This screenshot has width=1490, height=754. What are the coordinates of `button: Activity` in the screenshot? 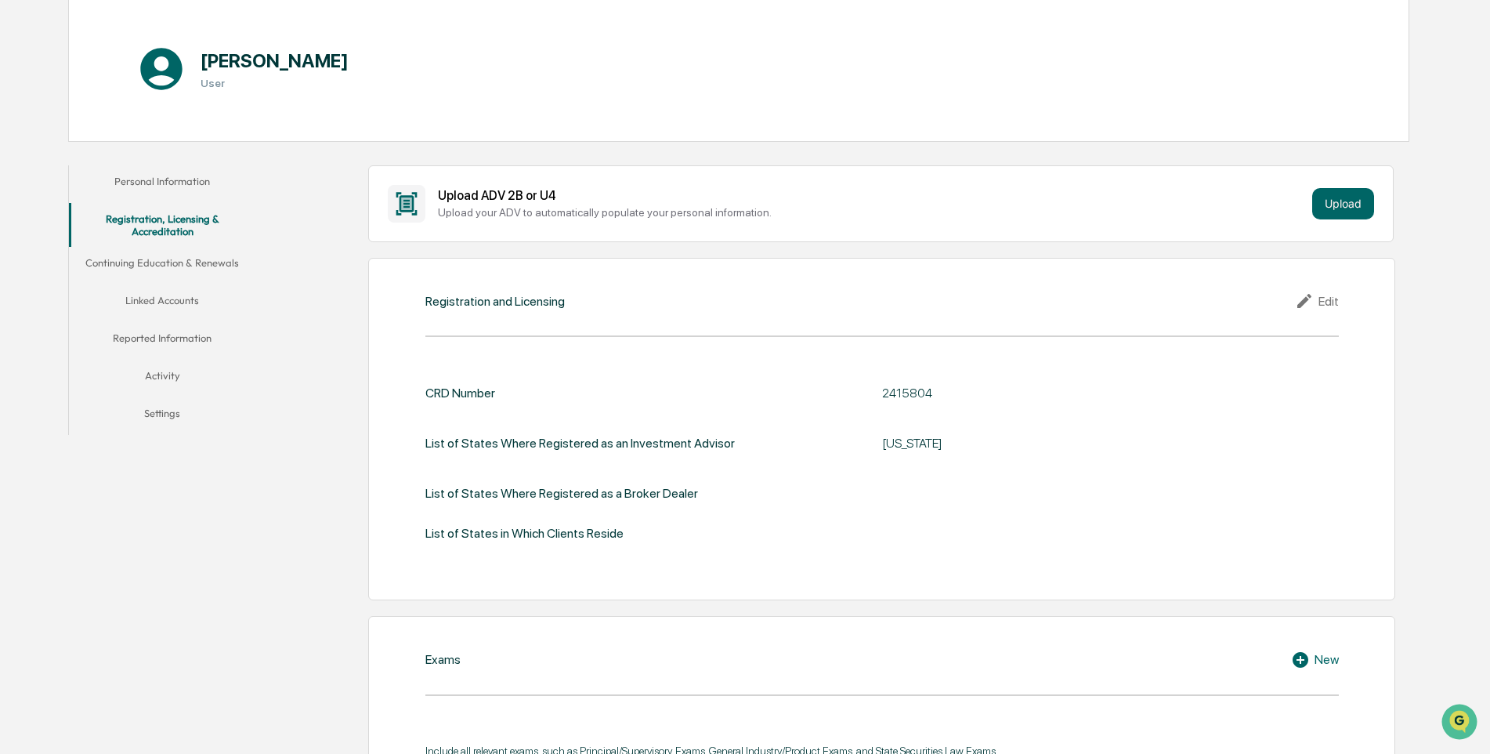 It's located at (162, 378).